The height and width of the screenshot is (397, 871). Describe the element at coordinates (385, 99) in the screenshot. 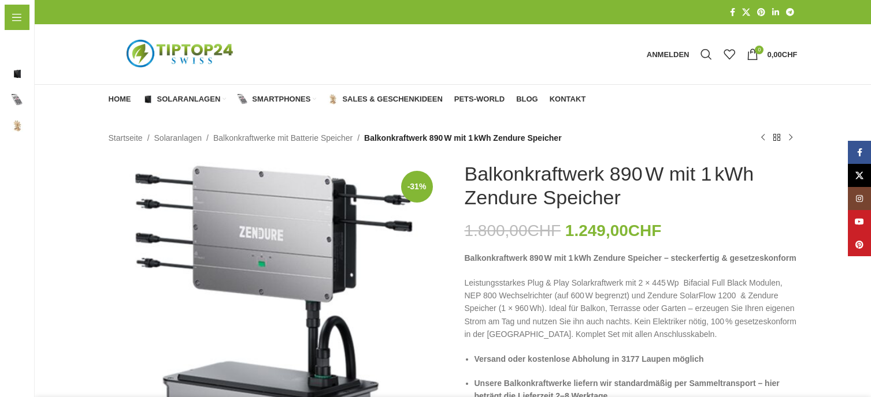

I see `a: Sales & Geschenkideen` at that location.